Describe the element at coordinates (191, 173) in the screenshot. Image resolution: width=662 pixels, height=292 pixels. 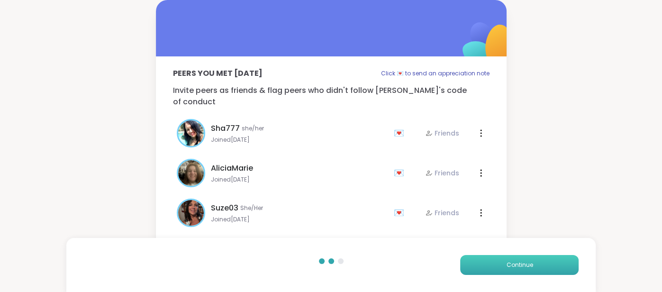
I see `img: AliciaMarie` at that location.